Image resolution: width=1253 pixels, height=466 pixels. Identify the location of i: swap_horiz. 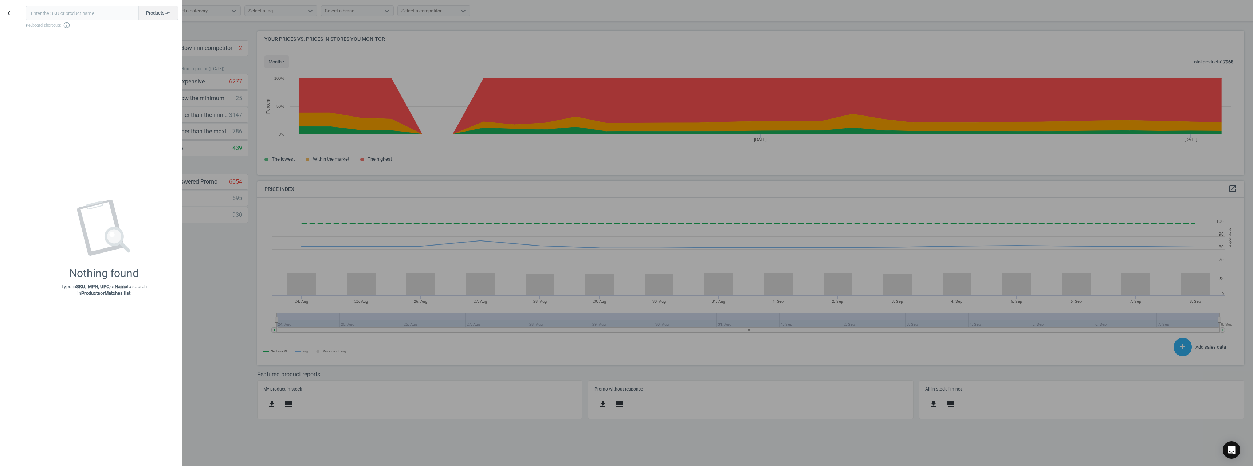
(168, 13).